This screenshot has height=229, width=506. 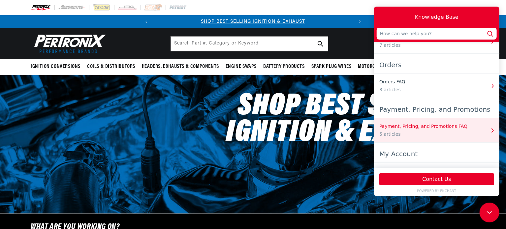 What do you see at coordinates (63, 147) in the screenshot?
I see `div: My Account` at bounding box center [63, 147].